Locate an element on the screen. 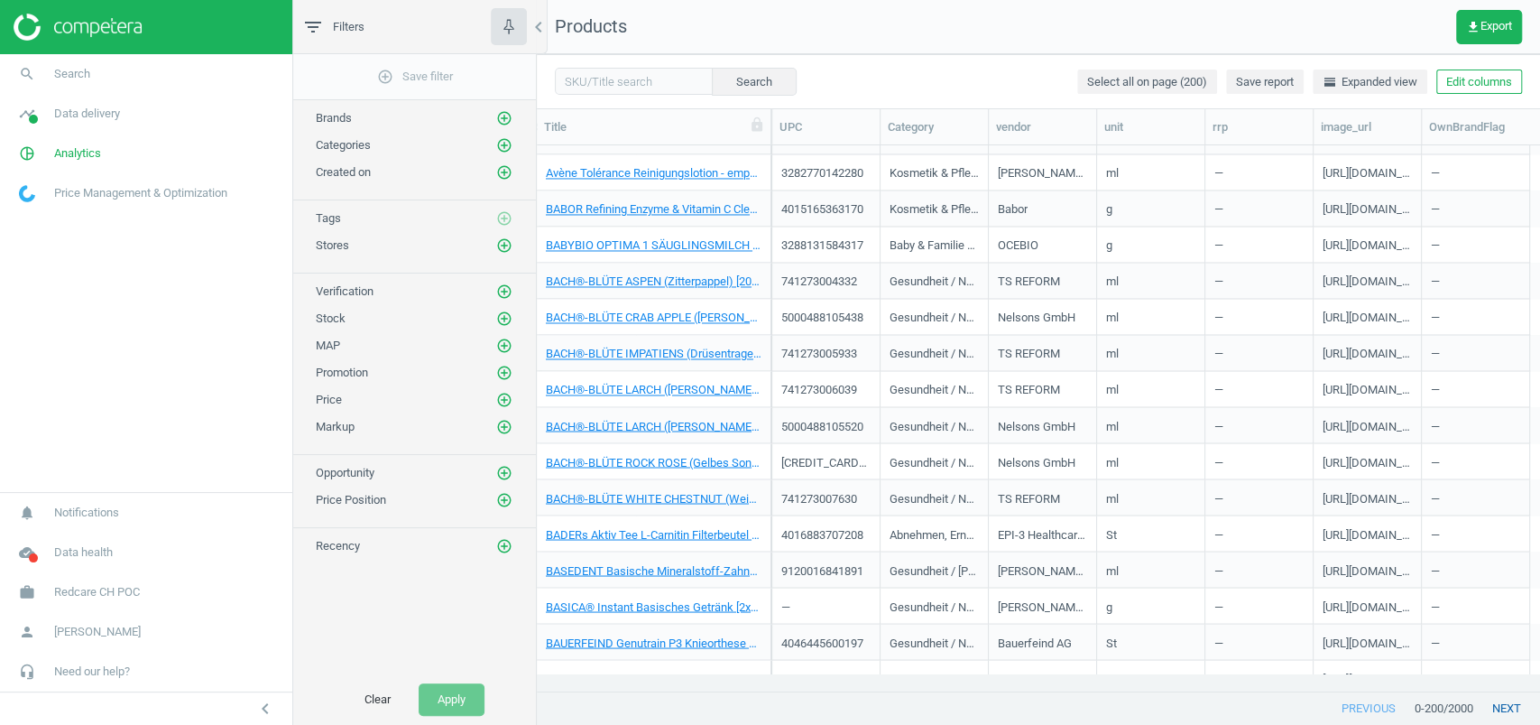  span: Analytics is located at coordinates (78, 153).